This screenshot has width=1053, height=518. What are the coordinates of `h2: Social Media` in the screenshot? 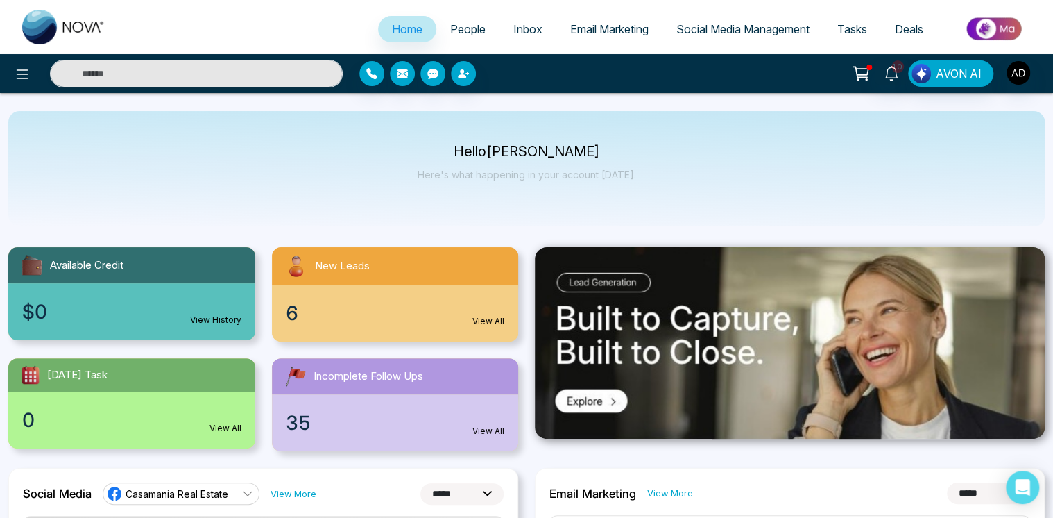 It's located at (57, 493).